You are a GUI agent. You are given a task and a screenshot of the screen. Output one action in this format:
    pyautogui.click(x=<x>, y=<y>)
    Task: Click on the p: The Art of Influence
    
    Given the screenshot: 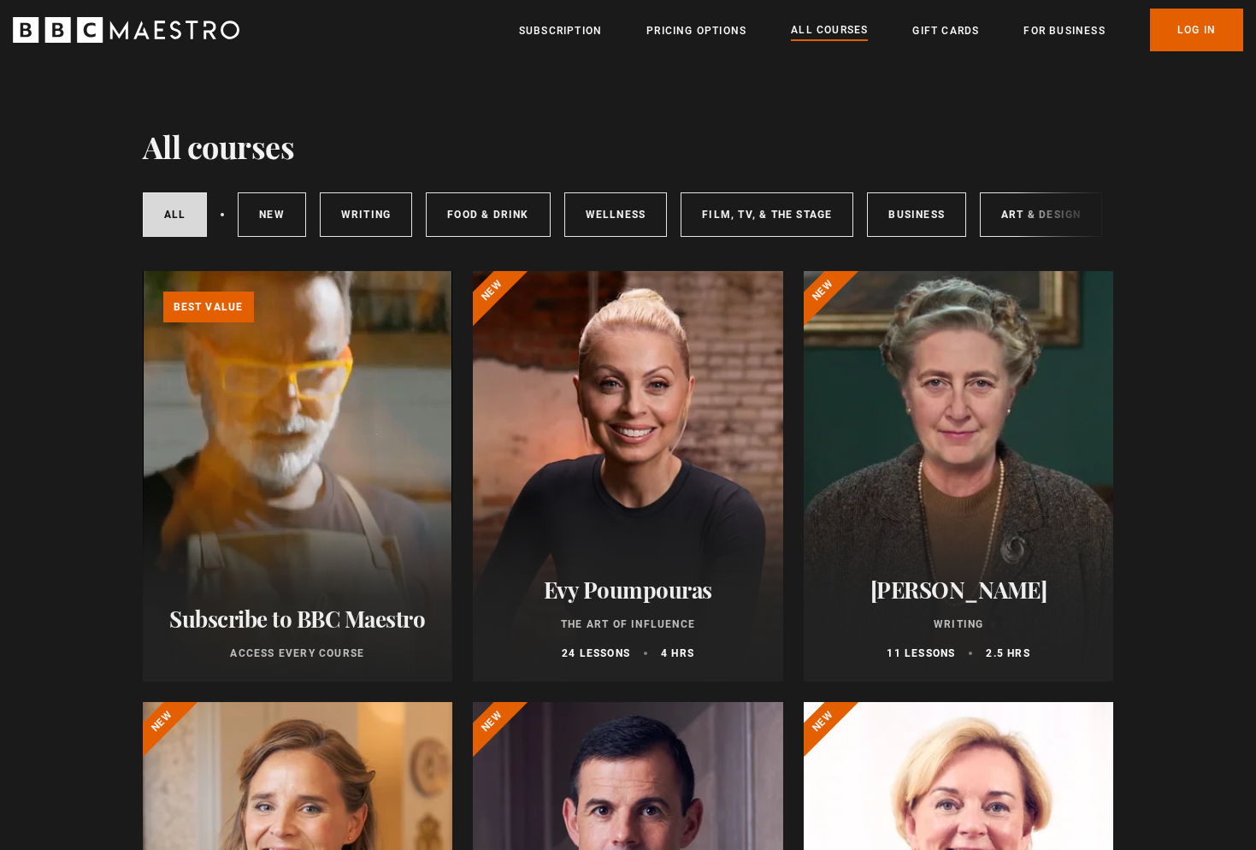 What is the action you would take?
    pyautogui.click(x=627, y=624)
    